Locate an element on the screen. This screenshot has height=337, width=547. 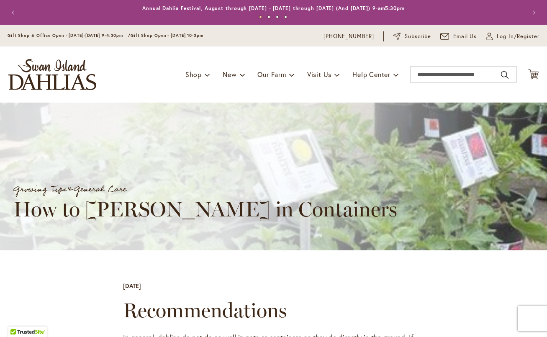
a: store logo is located at coordinates (52, 75).